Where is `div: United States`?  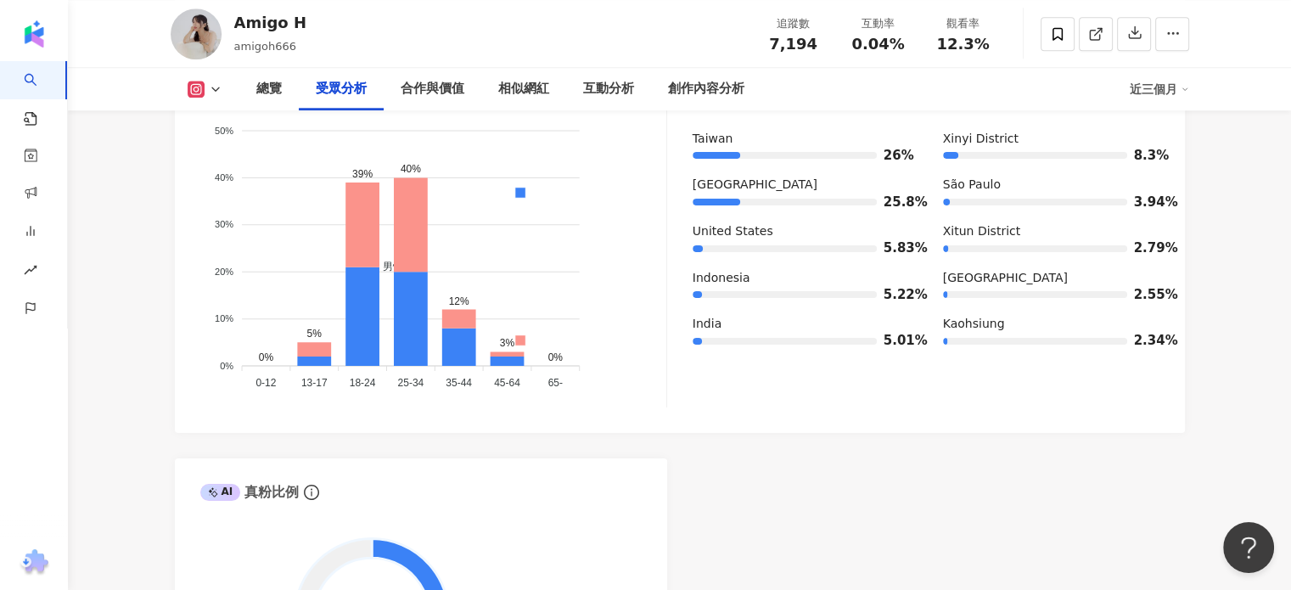 div: United States is located at coordinates (801, 232).